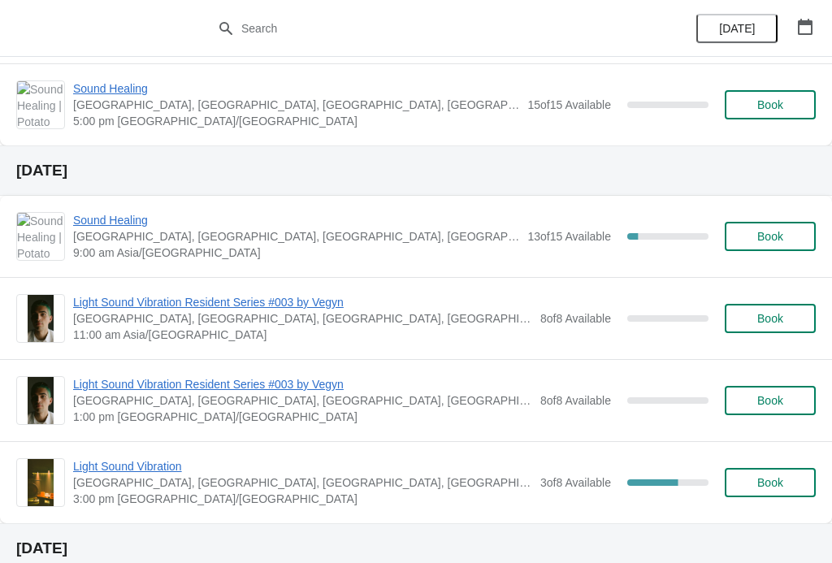  What do you see at coordinates (302, 466) in the screenshot?
I see `span: Light Sound Vibration` at bounding box center [302, 466].